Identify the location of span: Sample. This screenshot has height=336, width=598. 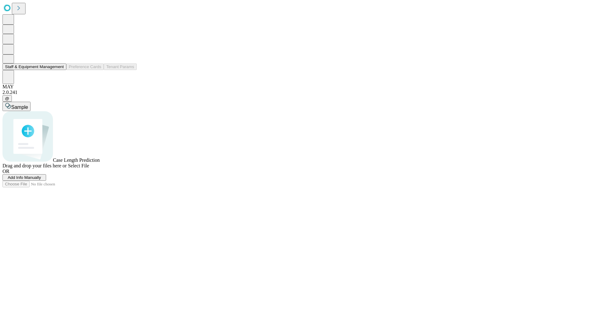
(20, 107).